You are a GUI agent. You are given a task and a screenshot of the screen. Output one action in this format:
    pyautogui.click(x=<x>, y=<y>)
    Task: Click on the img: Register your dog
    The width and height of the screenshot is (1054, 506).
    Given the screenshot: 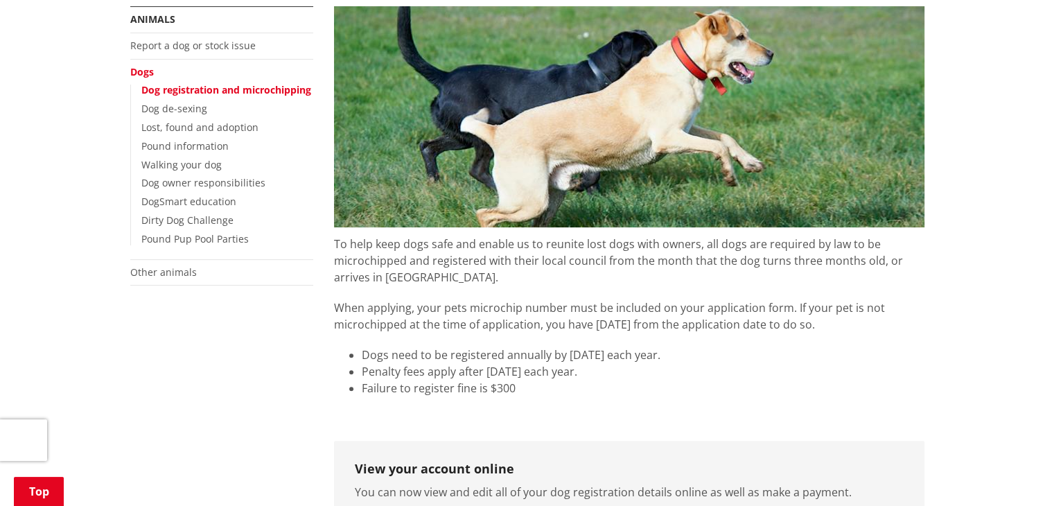 What is the action you would take?
    pyautogui.click(x=629, y=116)
    